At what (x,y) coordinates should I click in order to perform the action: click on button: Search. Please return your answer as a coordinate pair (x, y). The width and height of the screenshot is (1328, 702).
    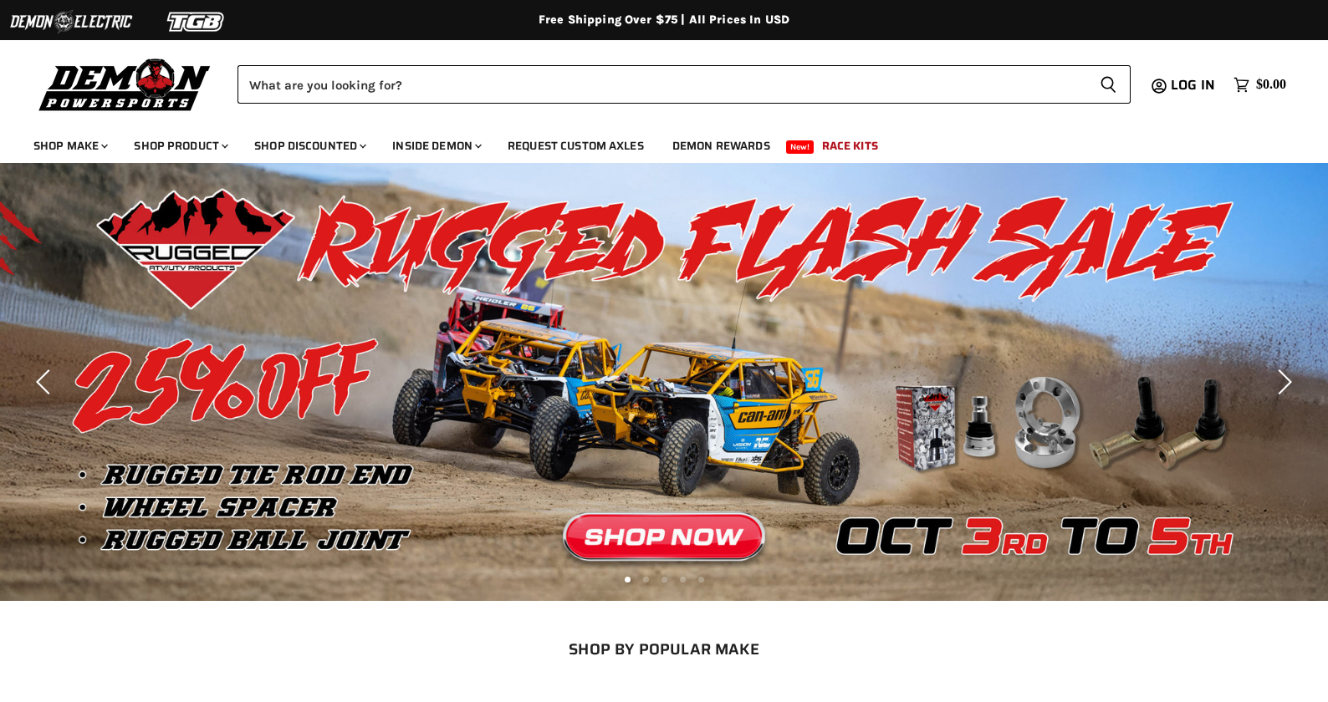
    Looking at the image, I should click on (1108, 84).